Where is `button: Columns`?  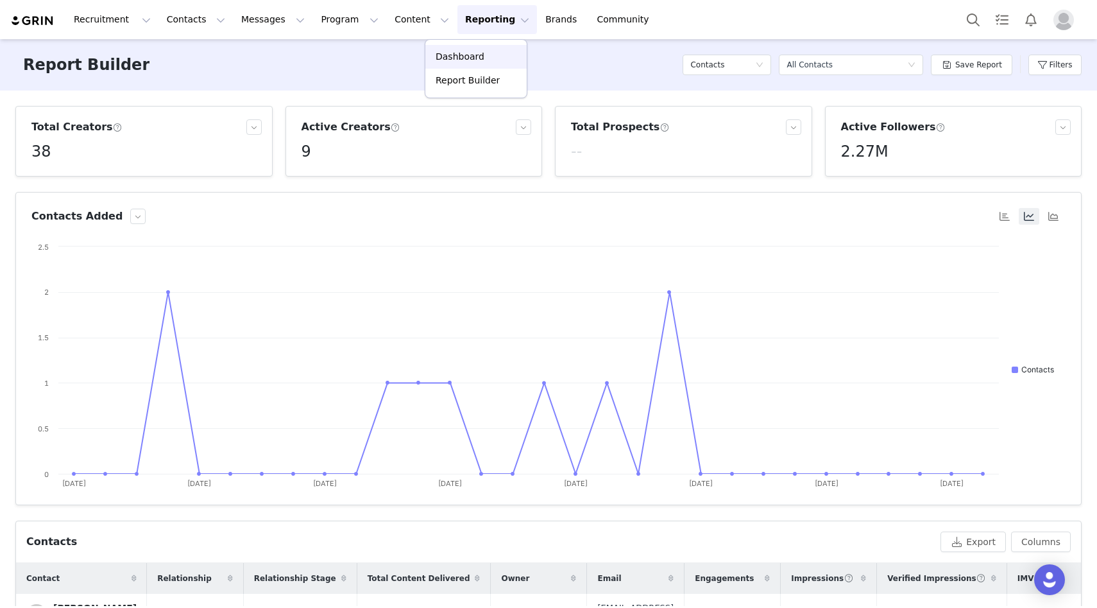 button: Columns is located at coordinates (1041, 542).